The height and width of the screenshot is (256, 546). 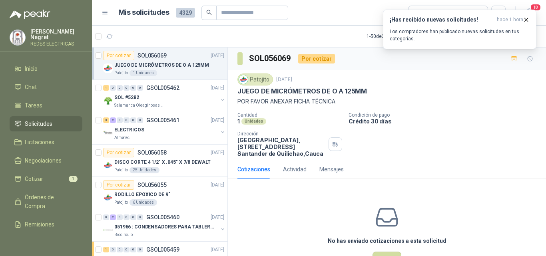 What do you see at coordinates (46, 243) in the screenshot?
I see `a: Configuración` at bounding box center [46, 243].